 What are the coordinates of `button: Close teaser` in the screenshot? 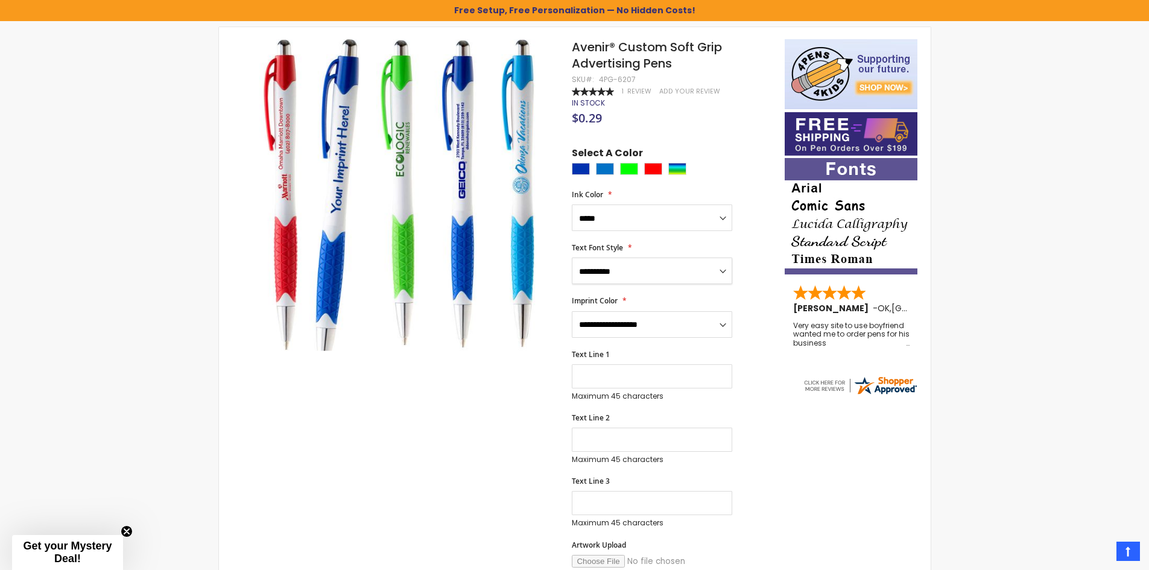 It's located at (127, 531).